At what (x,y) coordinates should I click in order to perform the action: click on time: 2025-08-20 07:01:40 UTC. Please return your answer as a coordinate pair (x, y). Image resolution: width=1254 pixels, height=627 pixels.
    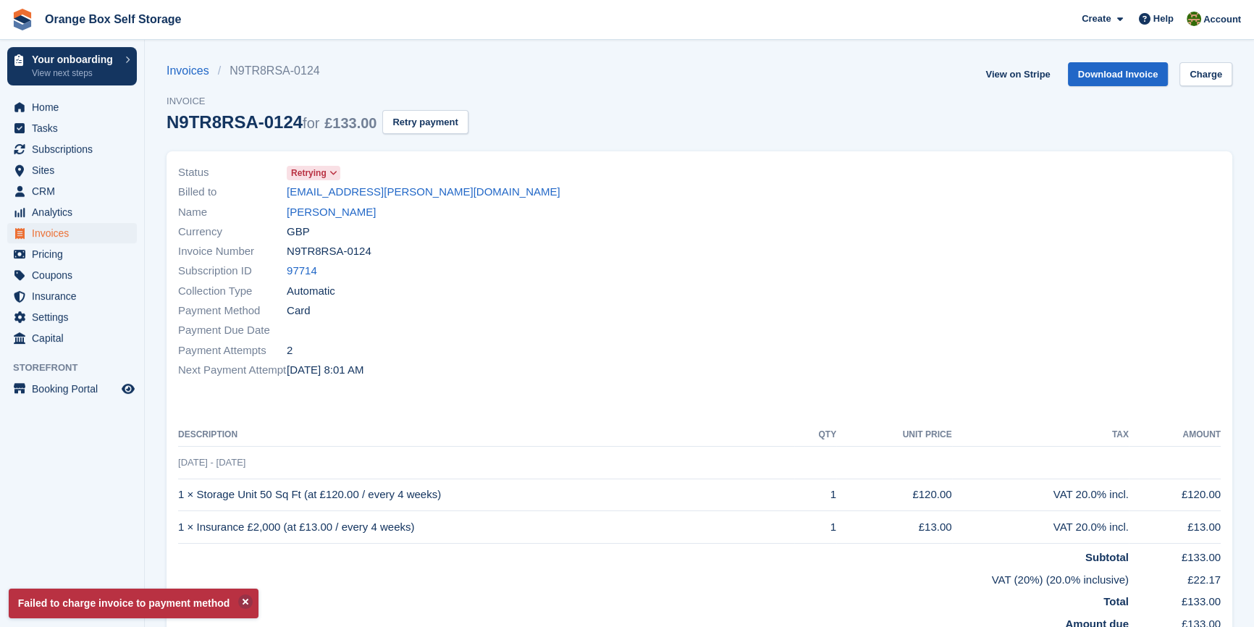
    Looking at the image, I should click on (325, 370).